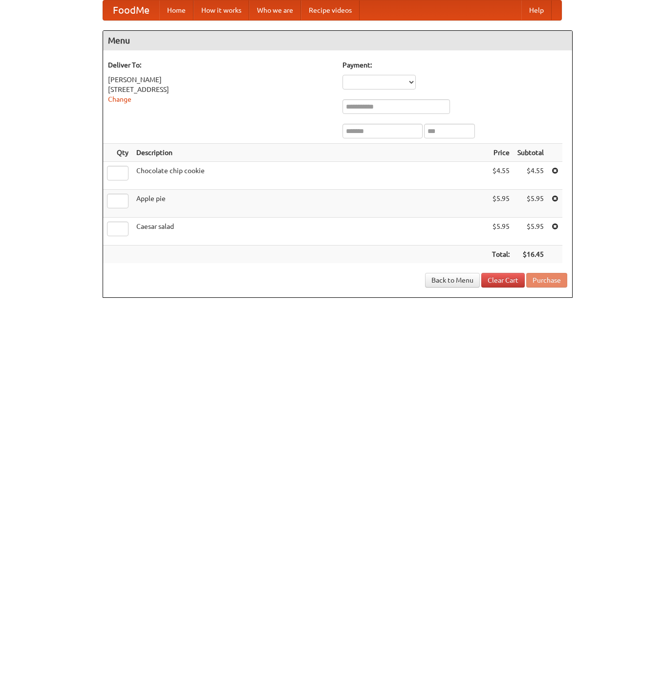 The height and width of the screenshot is (692, 664). What do you see at coordinates (275, 10) in the screenshot?
I see `a: Who we are` at bounding box center [275, 10].